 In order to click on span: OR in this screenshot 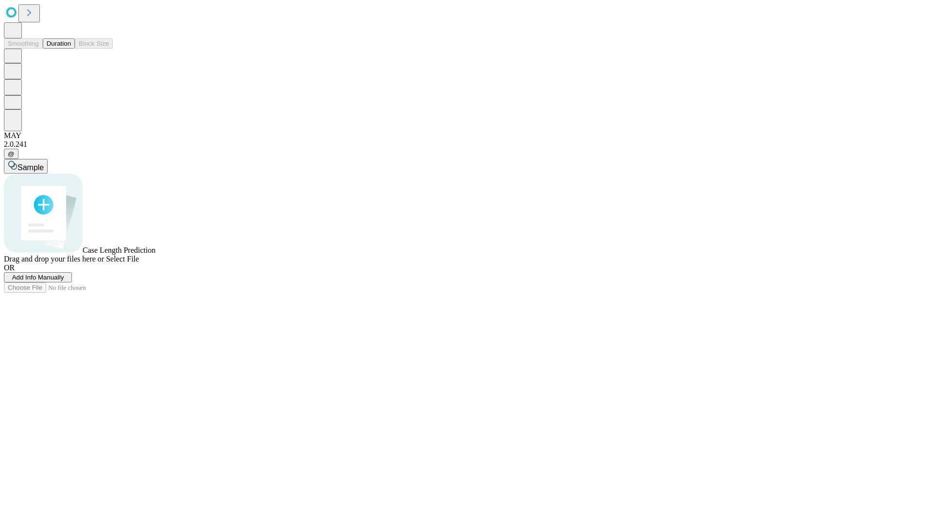, I will do `click(9, 267)`.